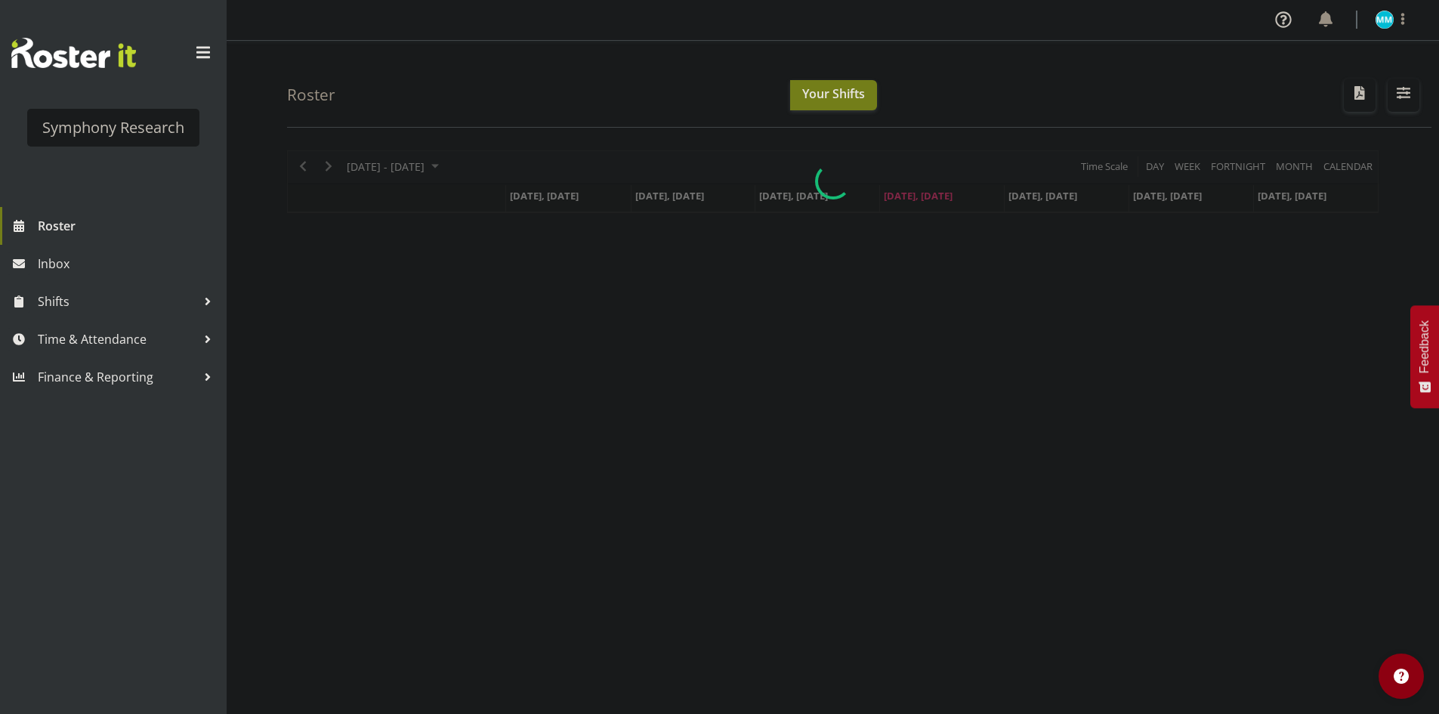 This screenshot has width=1439, height=714. What do you see at coordinates (1385, 20) in the screenshot?
I see `img: murphy-mulholland11450.jpg` at bounding box center [1385, 20].